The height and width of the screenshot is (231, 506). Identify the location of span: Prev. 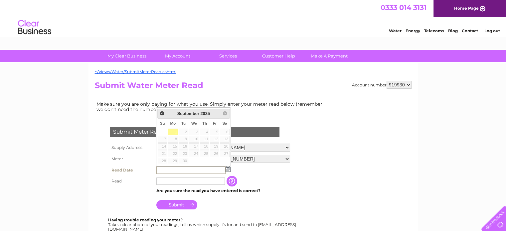
(162, 114).